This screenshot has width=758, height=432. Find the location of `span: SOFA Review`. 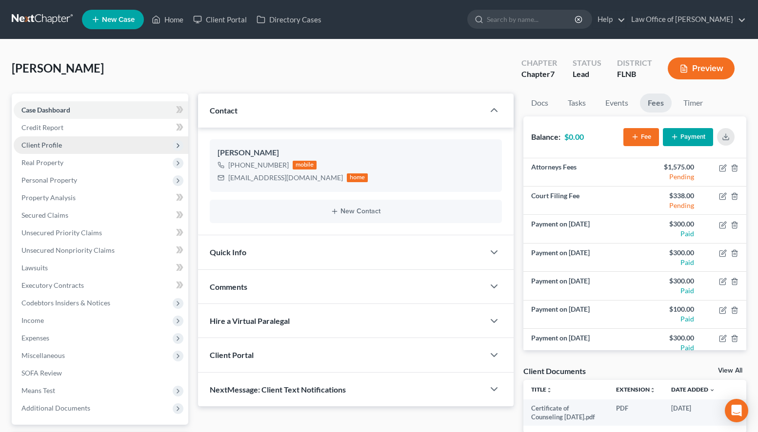

span: SOFA Review is located at coordinates (41, 373).